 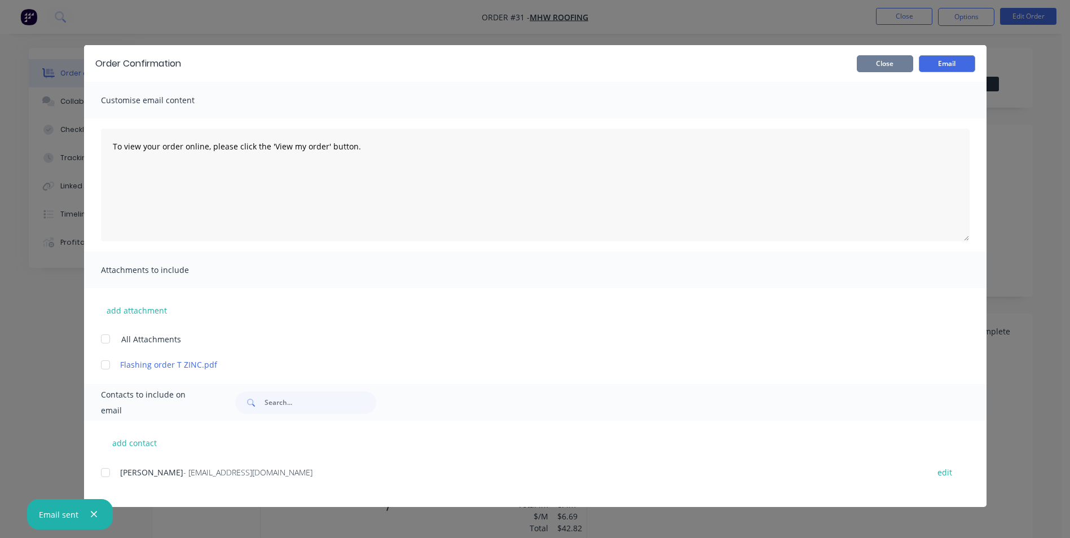 I want to click on span: All Attachments, so click(x=151, y=339).